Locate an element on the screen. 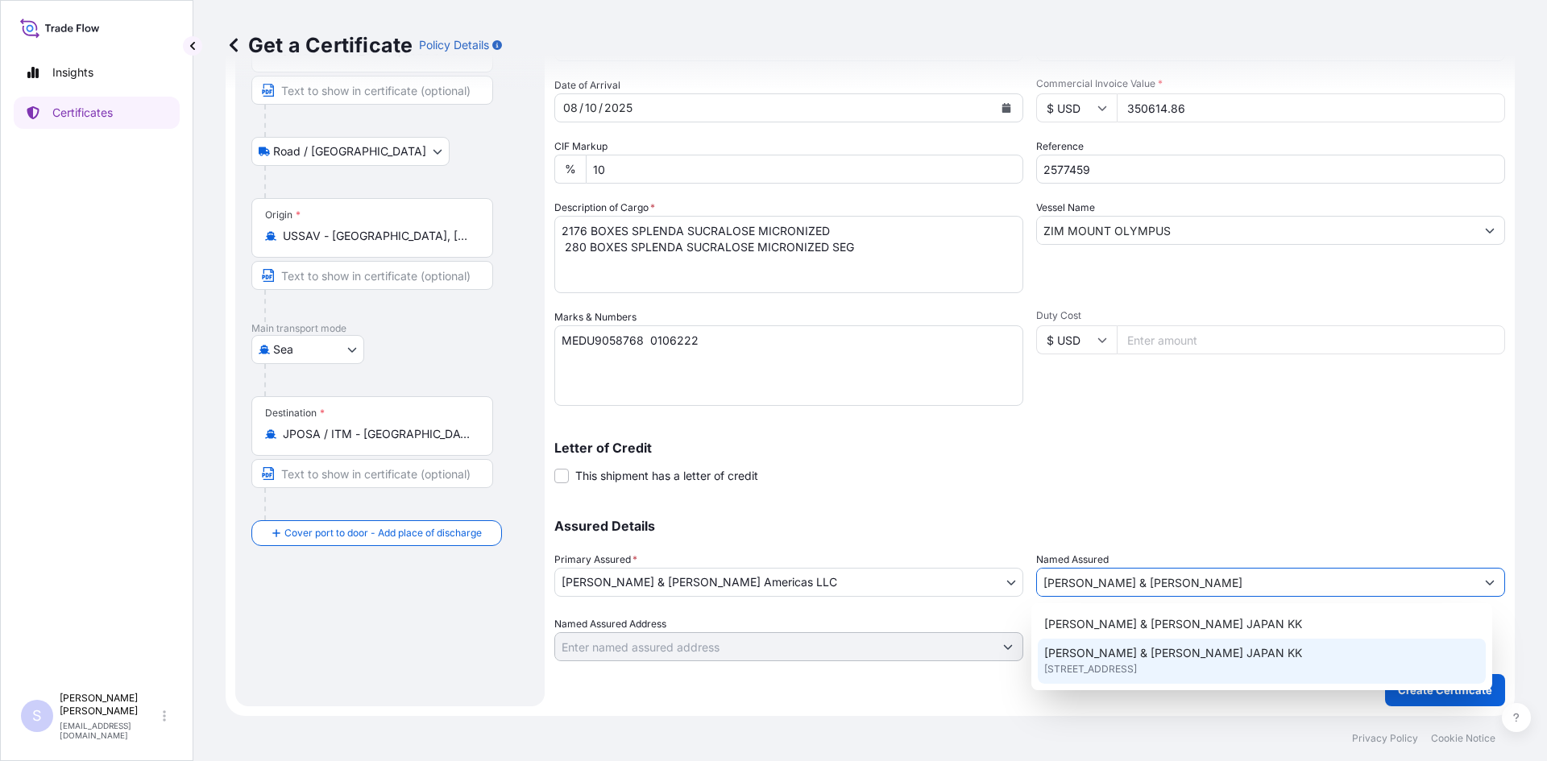  label: Description of Cargo is located at coordinates (604, 208).